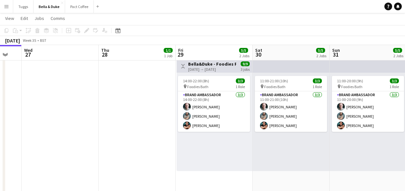 This screenshot has height=191, width=405. Describe the element at coordinates (24, 18) in the screenshot. I see `a: Edit` at that location.